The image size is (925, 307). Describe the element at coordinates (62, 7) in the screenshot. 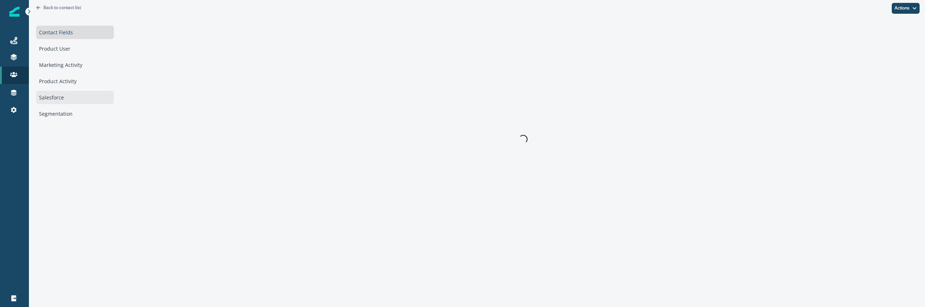

I see `p: Back to contact list` at that location.